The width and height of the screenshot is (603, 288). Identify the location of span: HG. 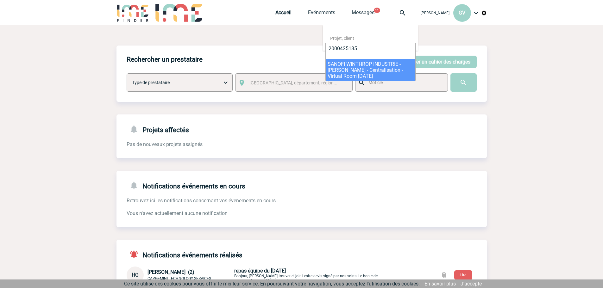
(135, 275).